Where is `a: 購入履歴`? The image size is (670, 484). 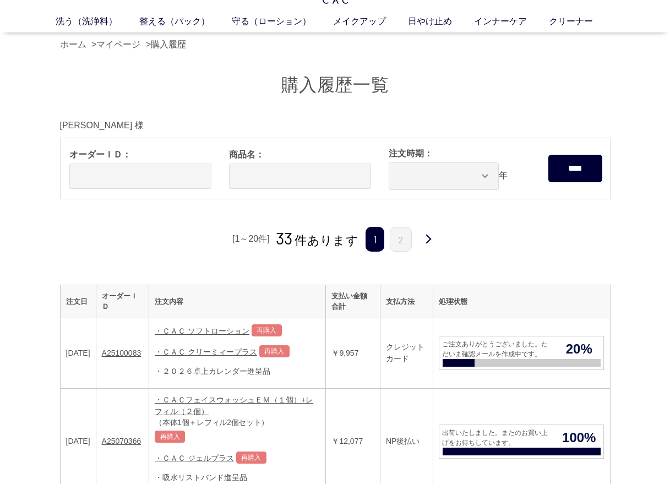 a: 購入履歴 is located at coordinates (168, 44).